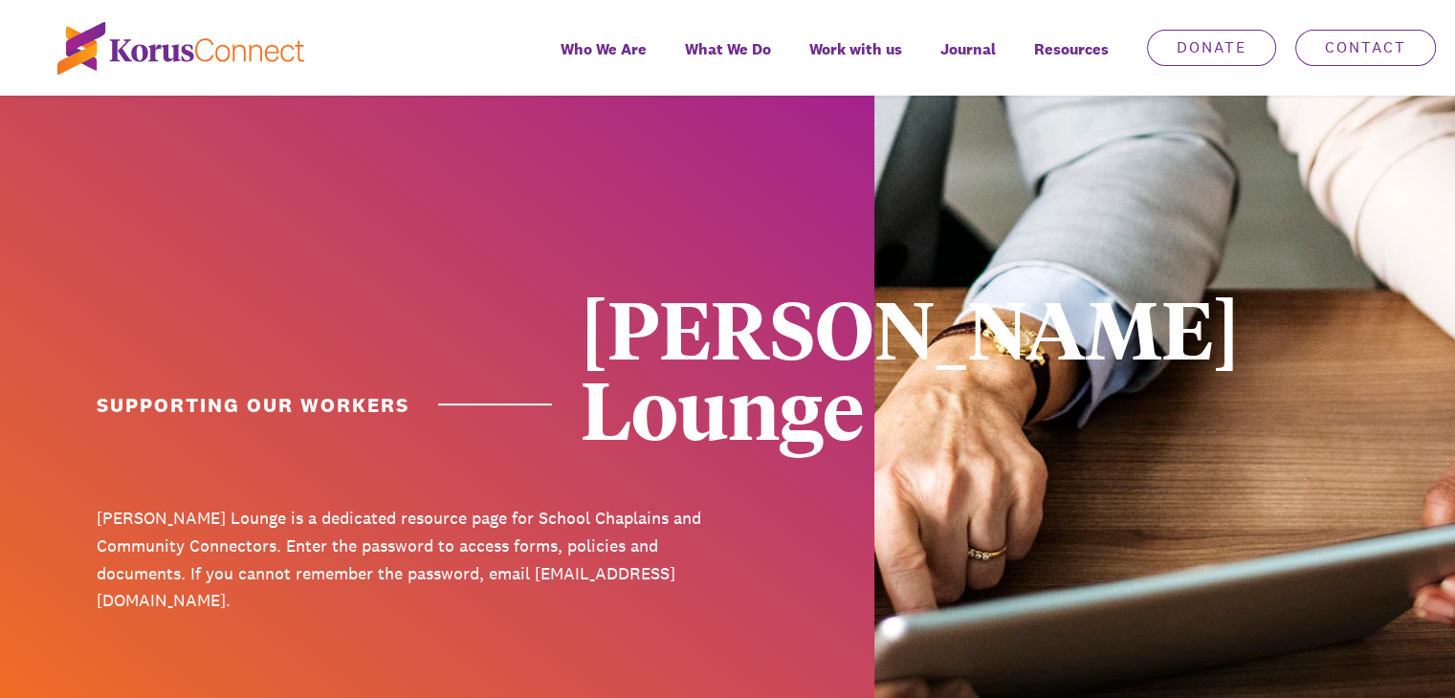  What do you see at coordinates (604, 49) in the screenshot?
I see `span: Who We Are` at bounding box center [604, 49].